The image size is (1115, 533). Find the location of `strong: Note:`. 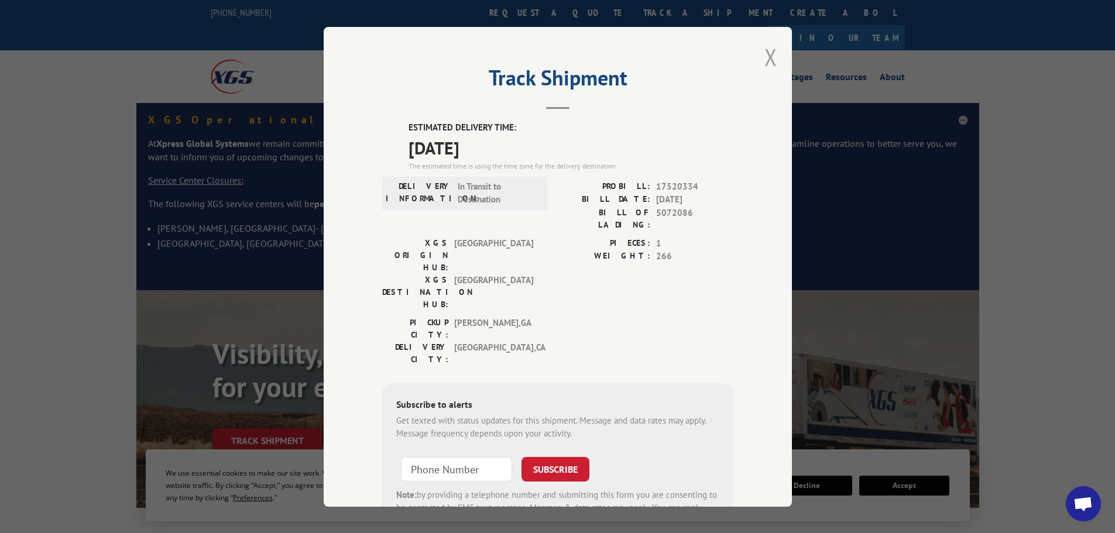

strong: Note: is located at coordinates (406, 494).